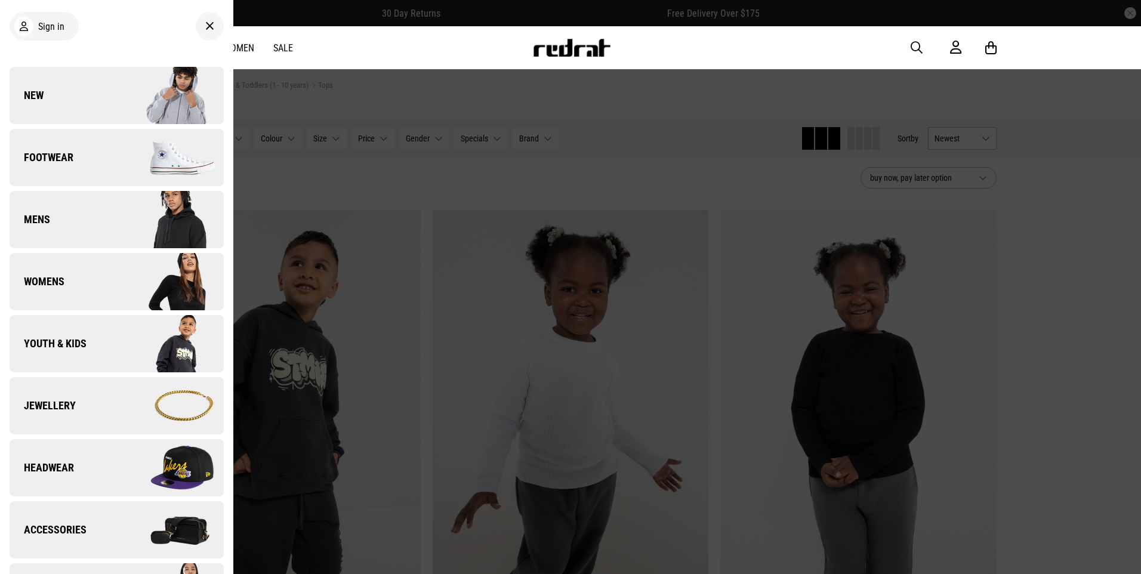 This screenshot has width=1141, height=574. Describe the element at coordinates (116, 406) in the screenshot. I see `a: Jewellery Company` at that location.